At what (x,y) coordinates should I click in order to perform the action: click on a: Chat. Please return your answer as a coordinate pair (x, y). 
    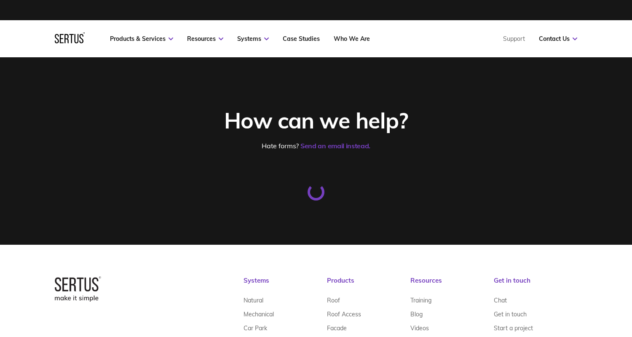
    Looking at the image, I should click on (500, 300).